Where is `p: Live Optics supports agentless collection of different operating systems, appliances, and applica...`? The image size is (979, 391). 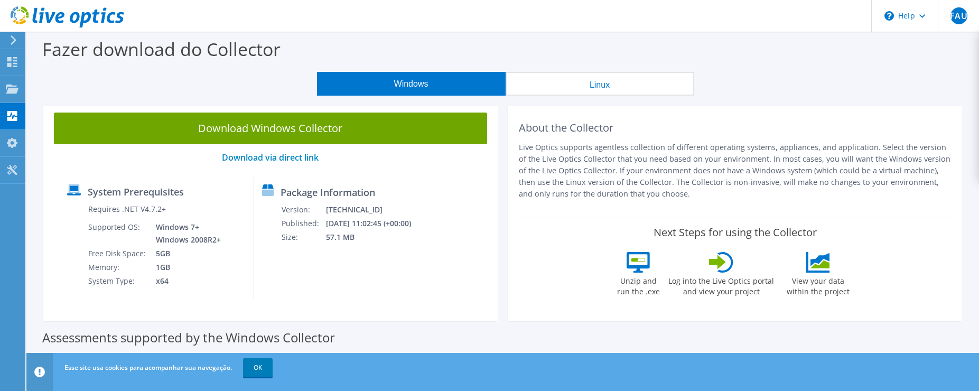
p: Live Optics supports agentless collection of different operating systems, appliances, and applica... is located at coordinates (736, 171).